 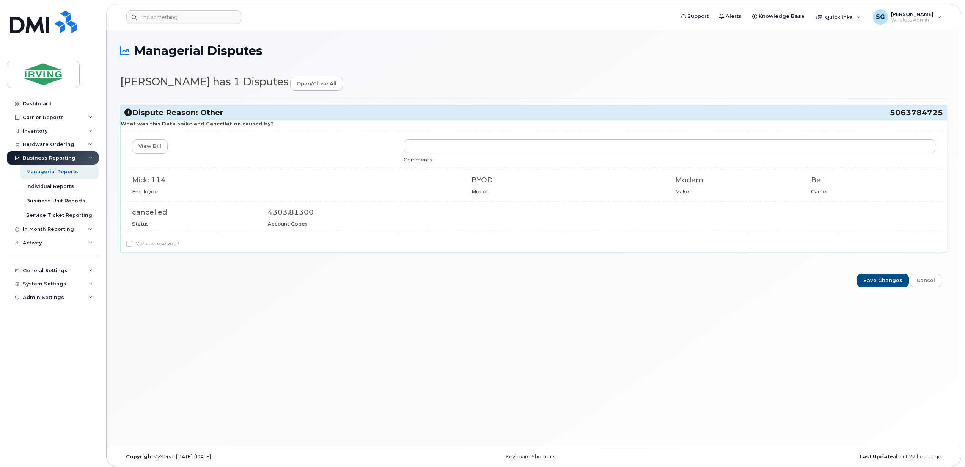 I want to click on a: open/close all, so click(x=316, y=83).